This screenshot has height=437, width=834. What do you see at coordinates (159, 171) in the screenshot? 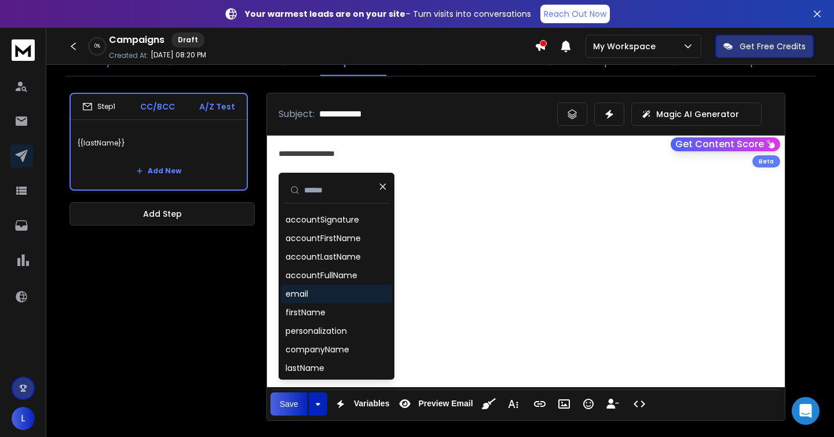
I see `button: Add New` at bounding box center [159, 171].